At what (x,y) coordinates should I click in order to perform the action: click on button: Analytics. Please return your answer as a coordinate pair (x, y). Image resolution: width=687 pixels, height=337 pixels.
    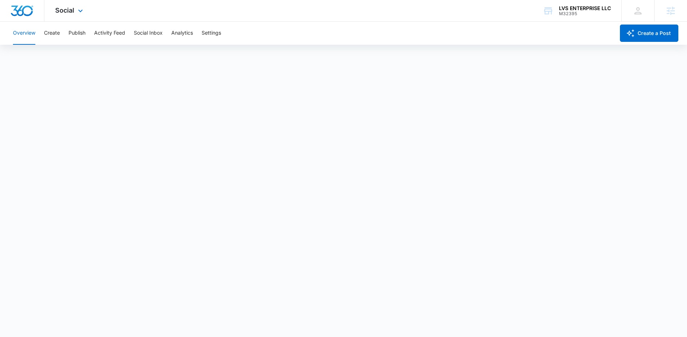
    Looking at the image, I should click on (182, 33).